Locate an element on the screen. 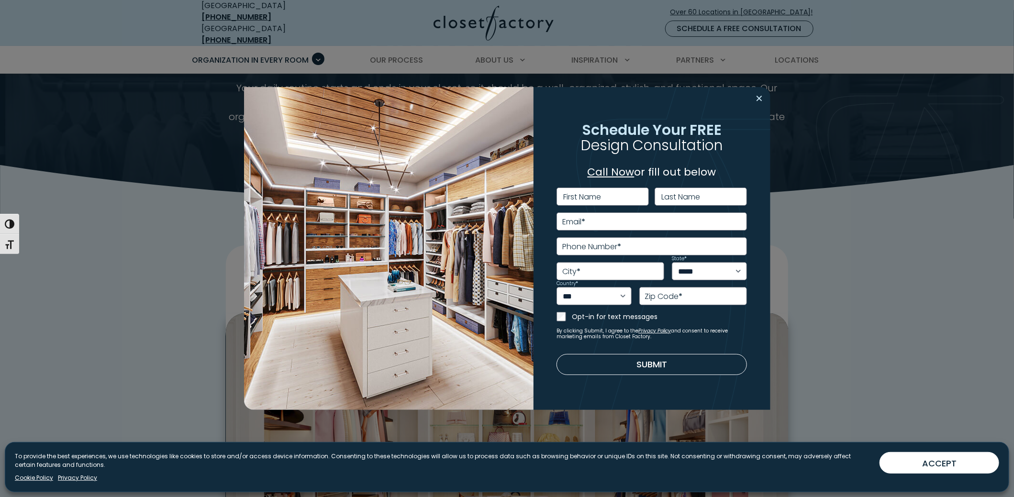 The width and height of the screenshot is (1014, 497). label: Country is located at coordinates (567, 284).